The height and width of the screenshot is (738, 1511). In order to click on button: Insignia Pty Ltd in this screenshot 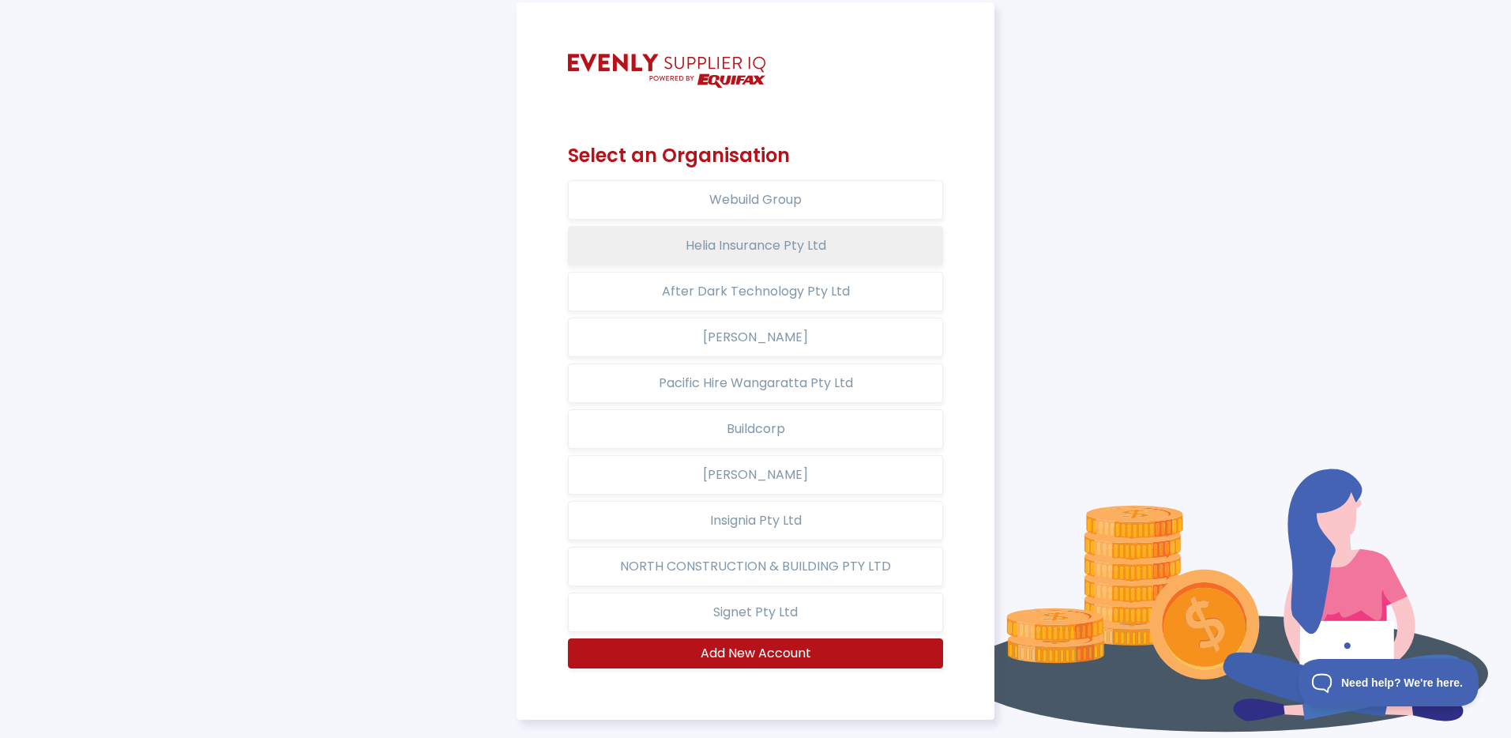, I will do `click(756, 520)`.